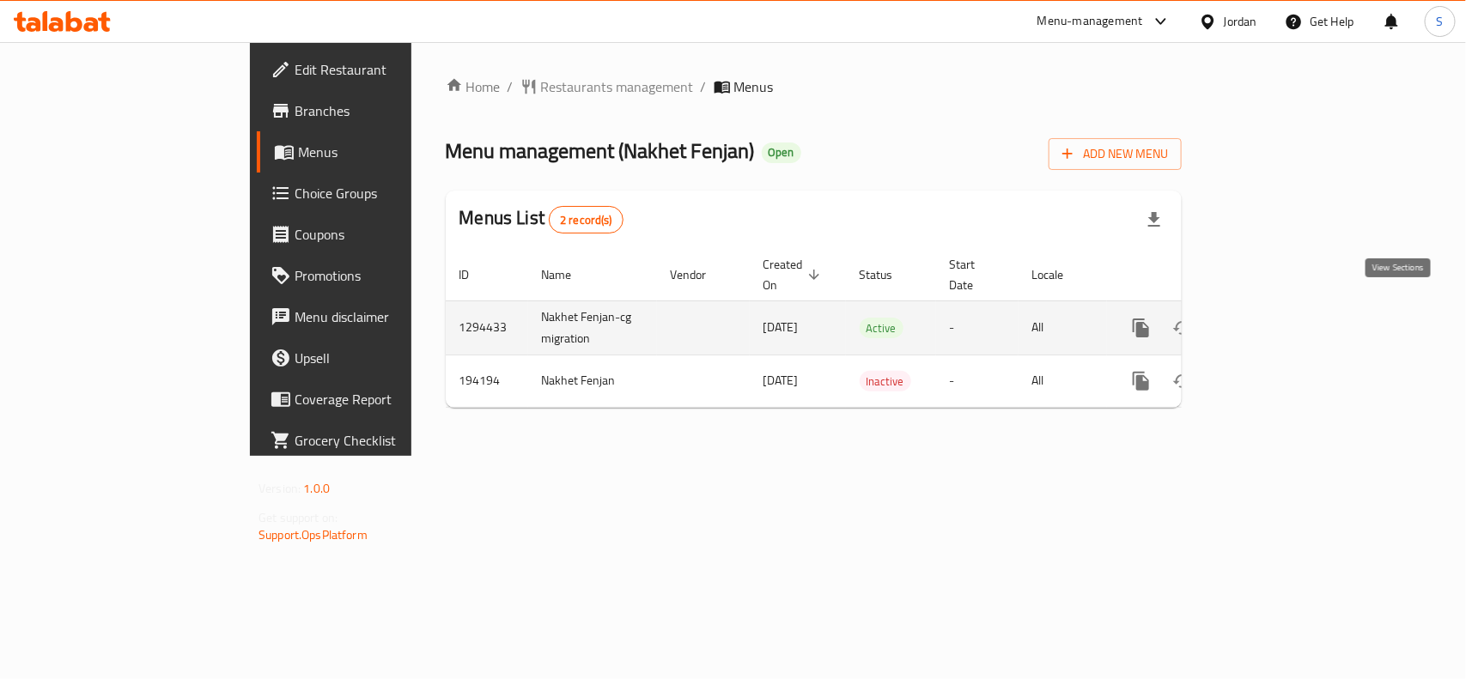 This screenshot has width=1466, height=679. Describe the element at coordinates (592, 380) in the screenshot. I see `td: Nakhet Fenjan` at that location.